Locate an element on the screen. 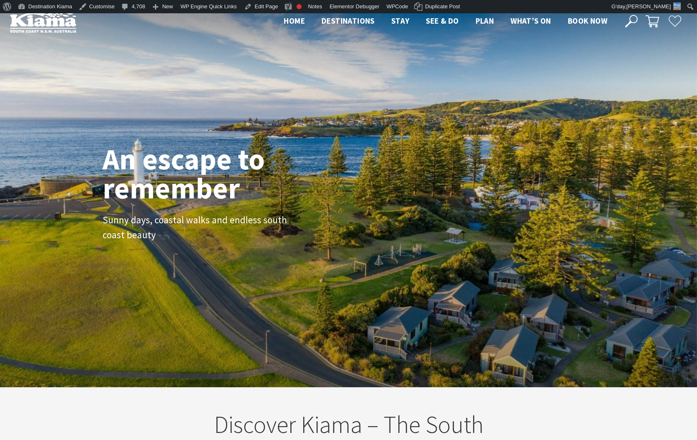 This screenshot has height=440, width=697. span: Book now is located at coordinates (587, 21).